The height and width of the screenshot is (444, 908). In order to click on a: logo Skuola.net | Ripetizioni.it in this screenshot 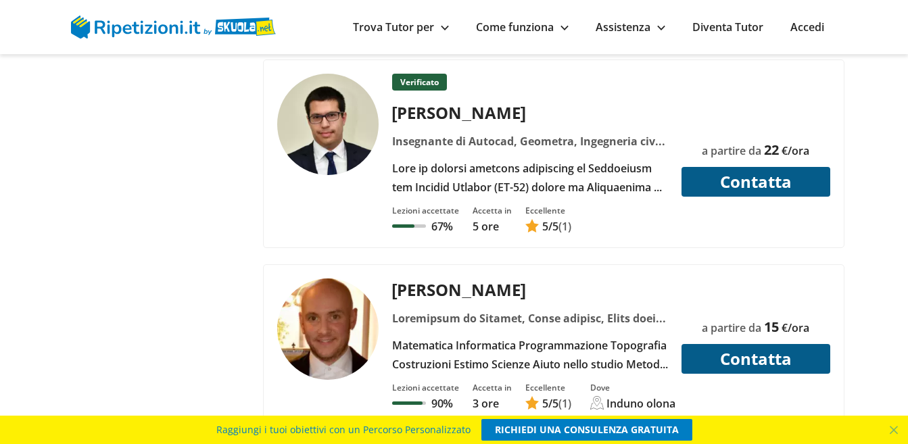, I will do `click(173, 26)`.